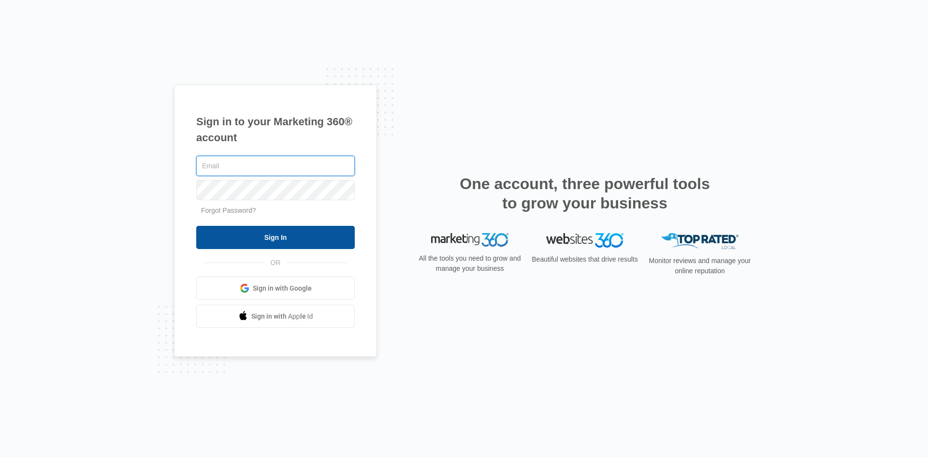 This screenshot has width=928, height=457. Describe the element at coordinates (229, 210) in the screenshot. I see `a: Forgot Password?` at that location.